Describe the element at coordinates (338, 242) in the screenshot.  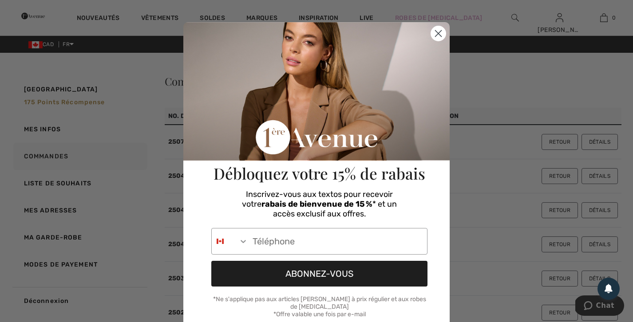
I see `input: Téléphone` at that location.